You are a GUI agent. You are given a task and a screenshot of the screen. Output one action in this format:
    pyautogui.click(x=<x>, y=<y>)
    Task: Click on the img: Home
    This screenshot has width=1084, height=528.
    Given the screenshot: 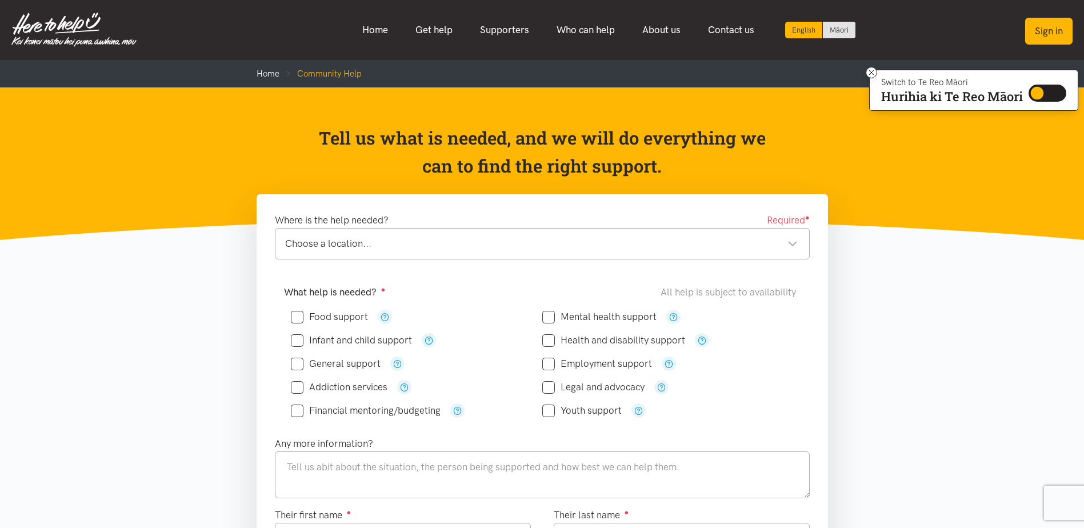 What is the action you would take?
    pyautogui.click(x=74, y=30)
    